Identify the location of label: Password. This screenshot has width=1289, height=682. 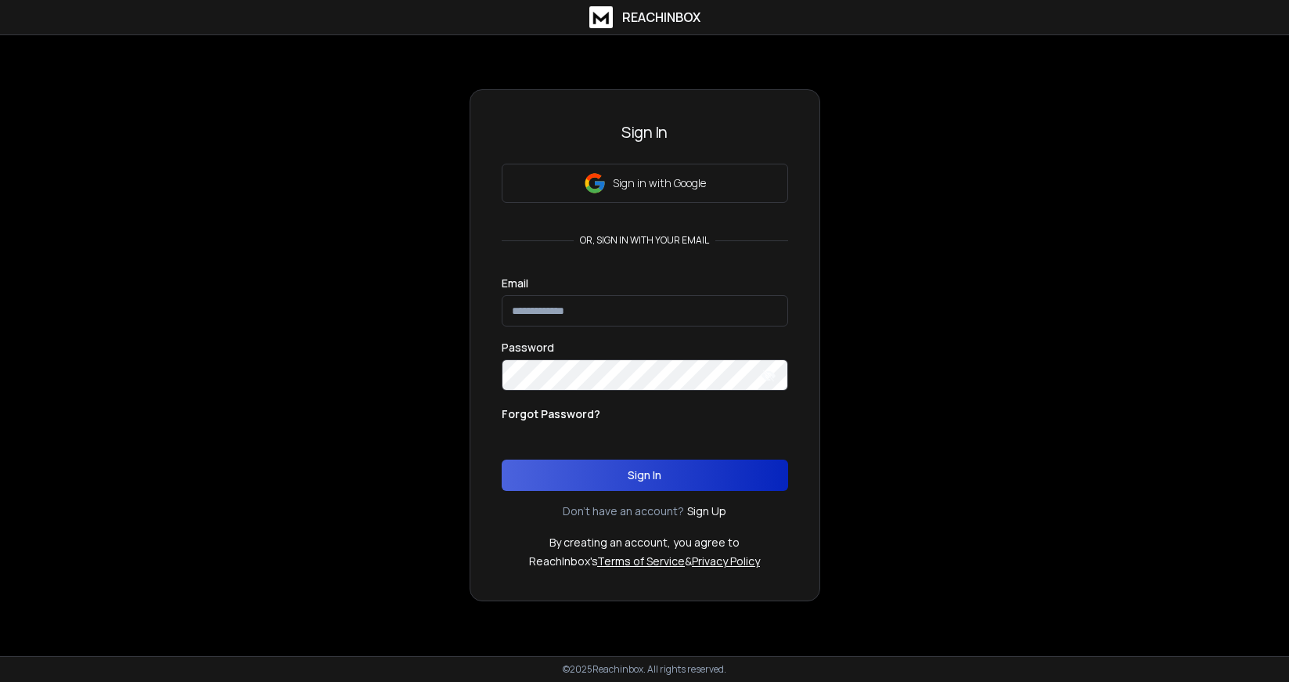
(527, 347).